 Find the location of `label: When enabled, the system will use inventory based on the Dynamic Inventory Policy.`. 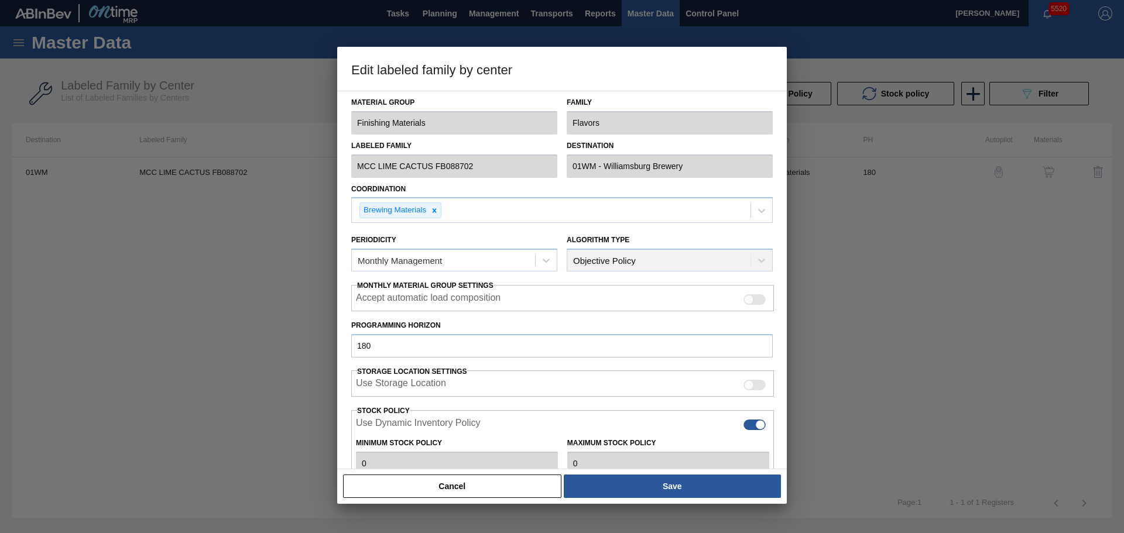

label: When enabled, the system will use inventory based on the Dynamic Inventory Policy. is located at coordinates (418, 425).